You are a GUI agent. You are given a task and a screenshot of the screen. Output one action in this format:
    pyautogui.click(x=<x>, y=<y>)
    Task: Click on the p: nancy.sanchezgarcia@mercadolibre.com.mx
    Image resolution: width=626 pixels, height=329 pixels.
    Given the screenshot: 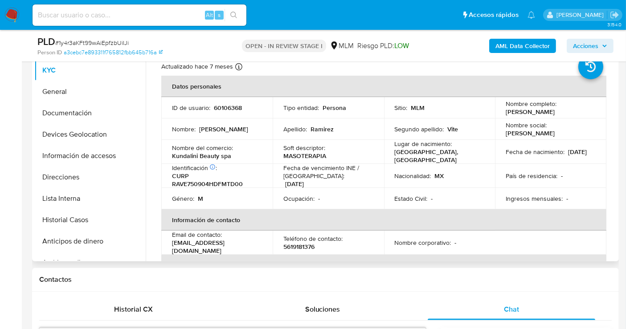 What is the action you would take?
    pyautogui.click(x=582, y=15)
    